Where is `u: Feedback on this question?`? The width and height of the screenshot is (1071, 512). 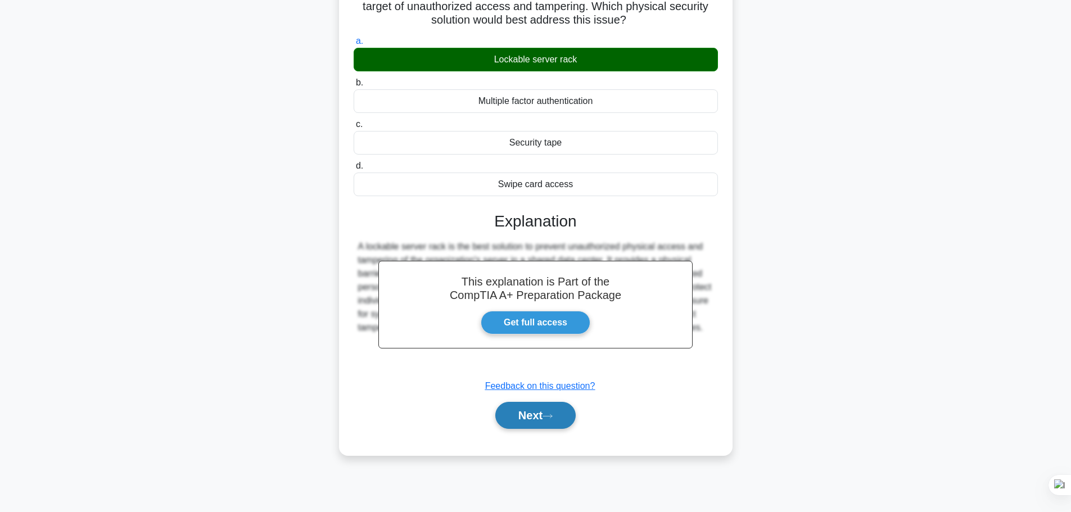
u: Feedback on this question? is located at coordinates (540, 386).